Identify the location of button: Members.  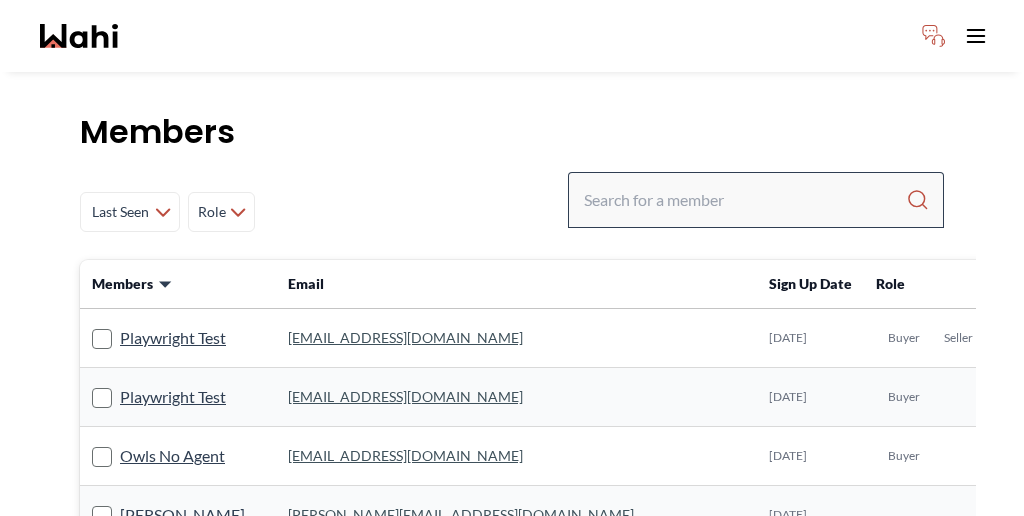
(132, 284).